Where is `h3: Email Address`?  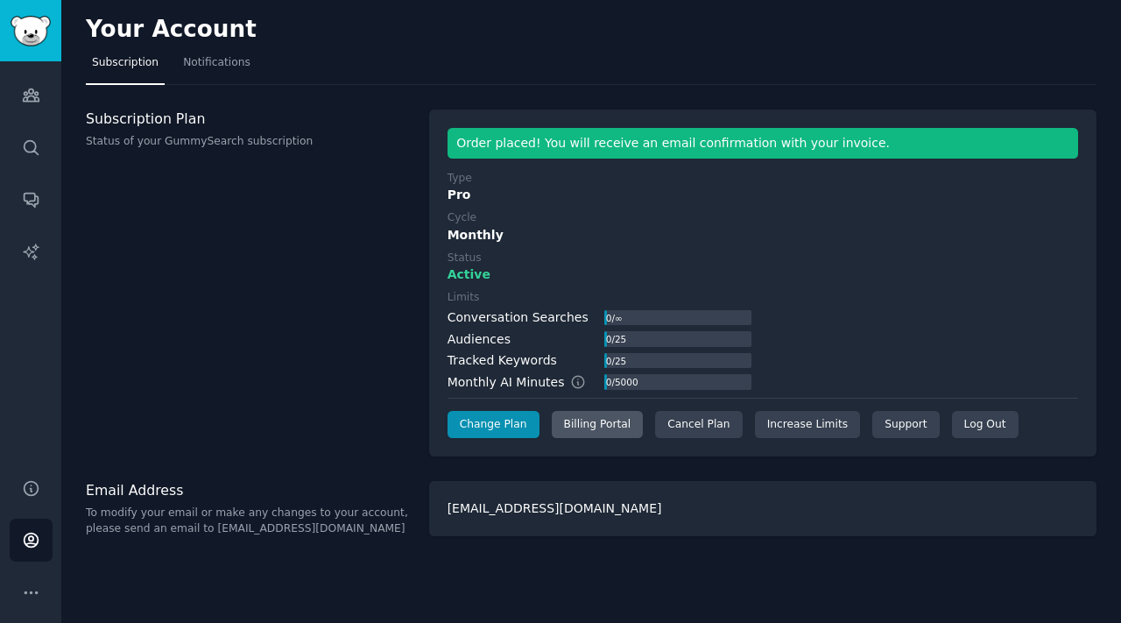
h3: Email Address is located at coordinates (248, 490).